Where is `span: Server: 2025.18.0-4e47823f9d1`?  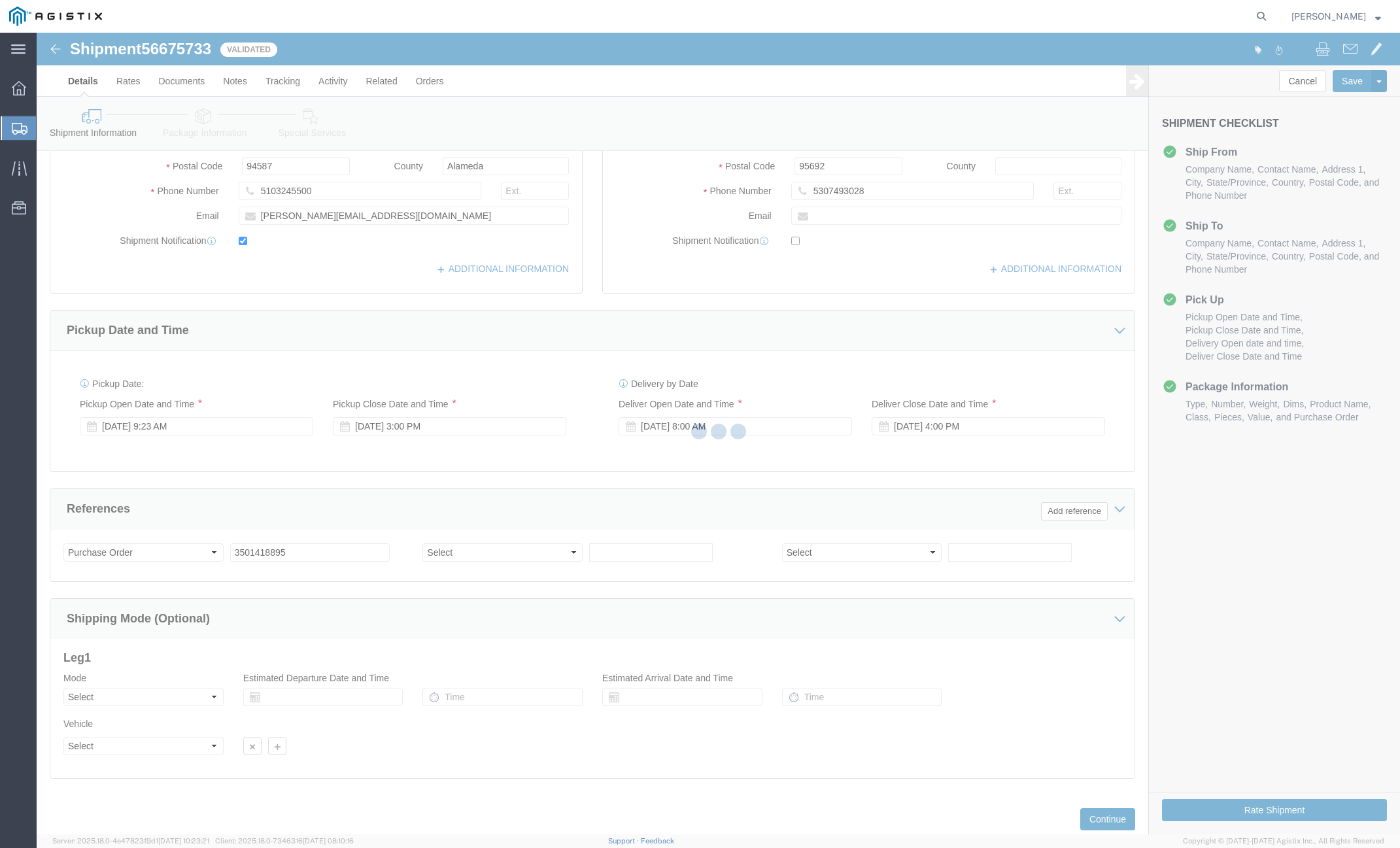 span: Server: 2025.18.0-4e47823f9d1 is located at coordinates (131, 841).